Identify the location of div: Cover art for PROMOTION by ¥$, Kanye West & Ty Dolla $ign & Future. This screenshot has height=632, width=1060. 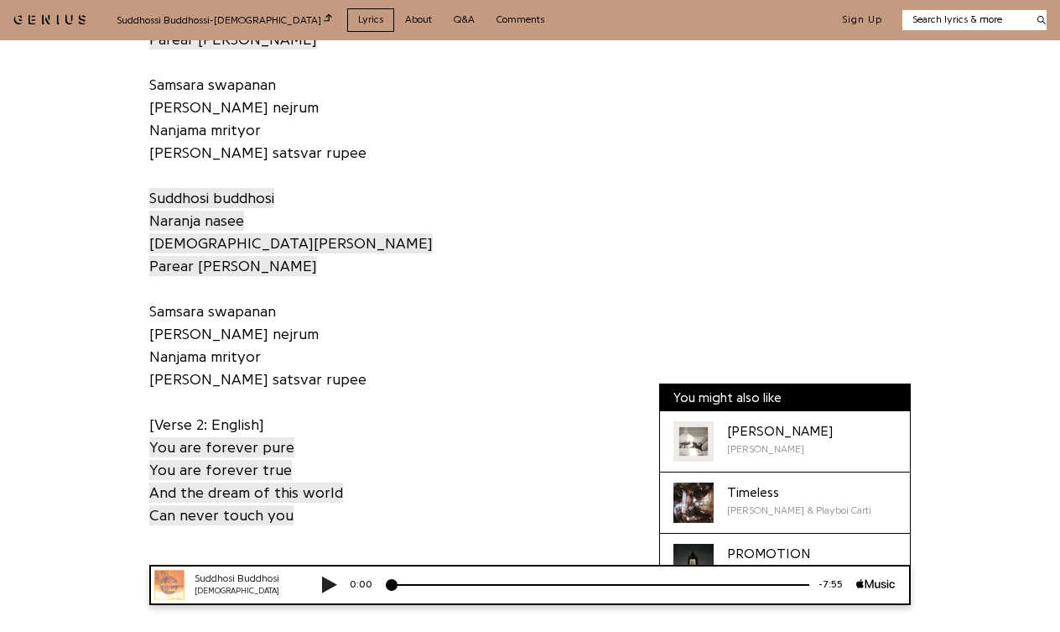
(694, 564).